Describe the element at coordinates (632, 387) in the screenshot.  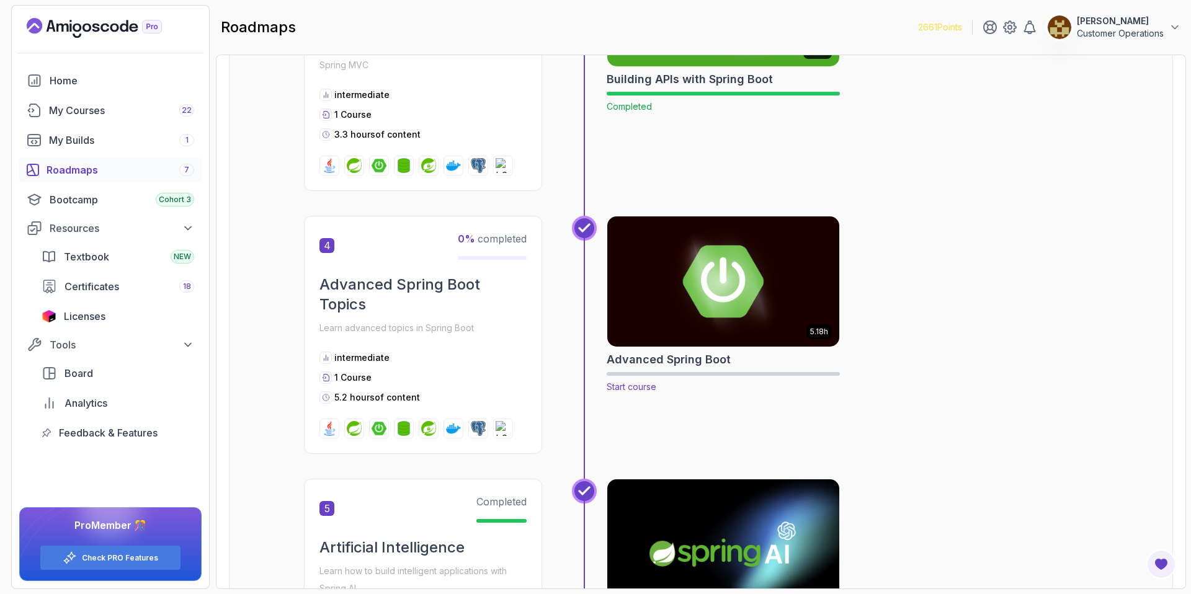
I see `span: Start course` at that location.